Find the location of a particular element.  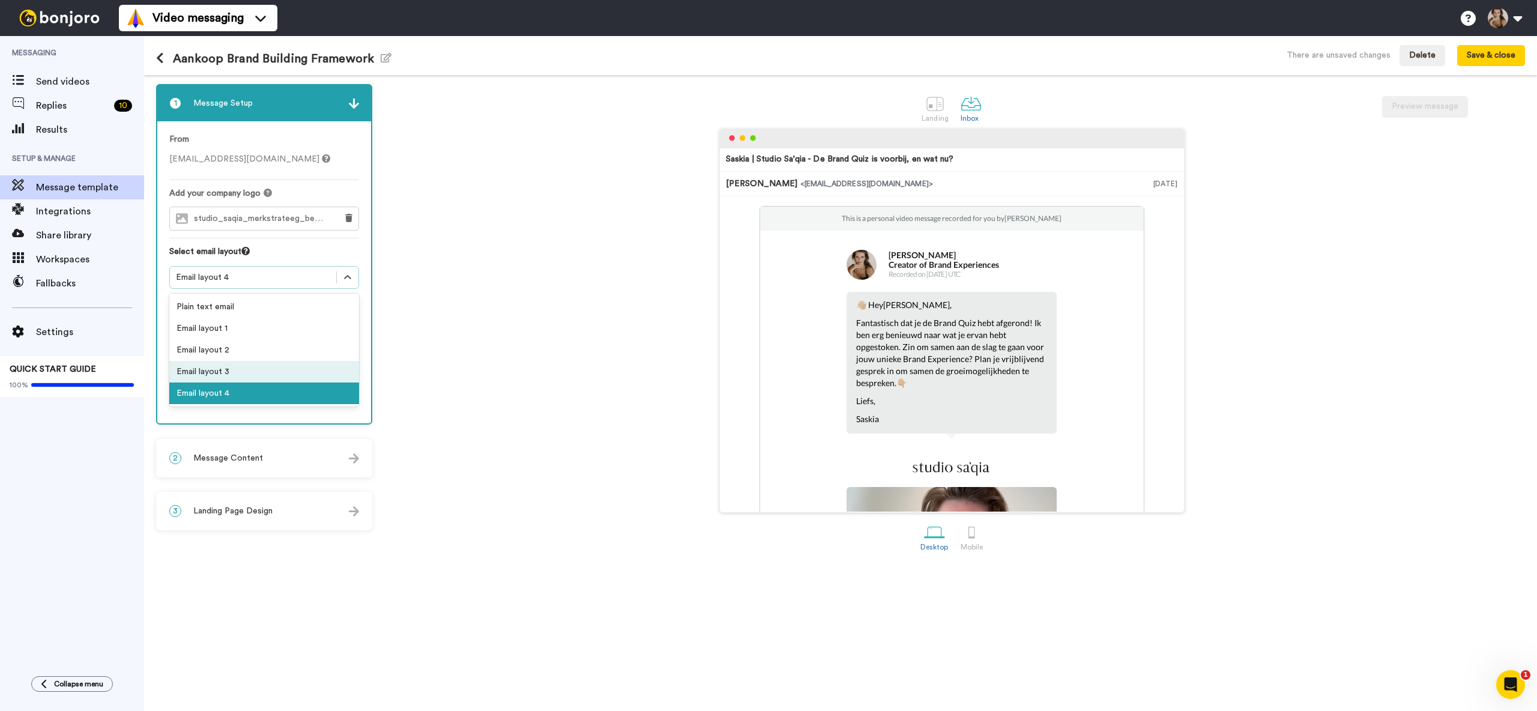

span: 3 is located at coordinates (175, 511).